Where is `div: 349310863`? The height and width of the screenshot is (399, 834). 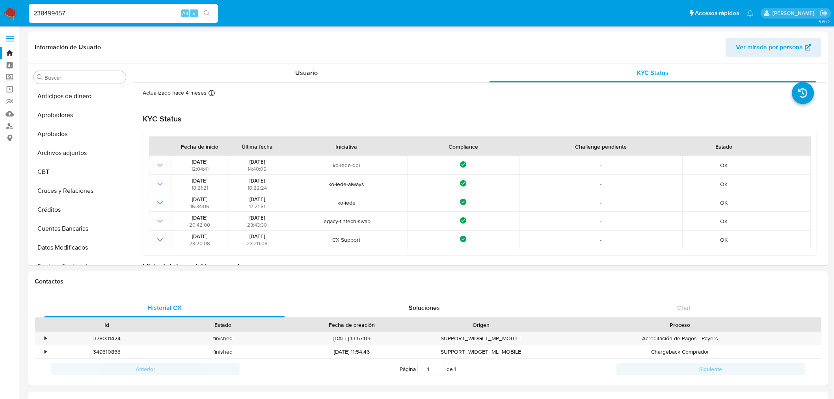 div: 349310863 is located at coordinates (107, 352).